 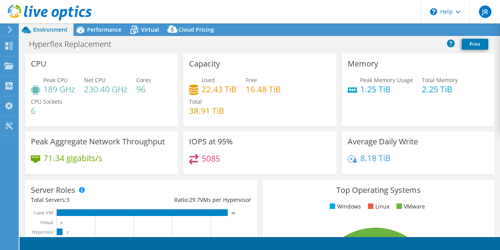 What do you see at coordinates (104, 29) in the screenshot?
I see `span: Performance` at bounding box center [104, 29].